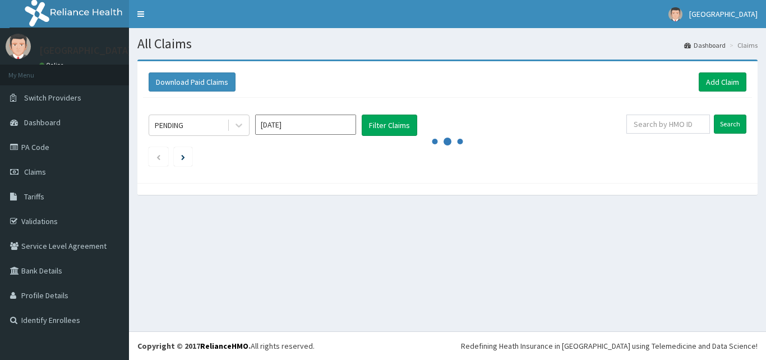  I want to click on a: Add Claim, so click(723, 82).